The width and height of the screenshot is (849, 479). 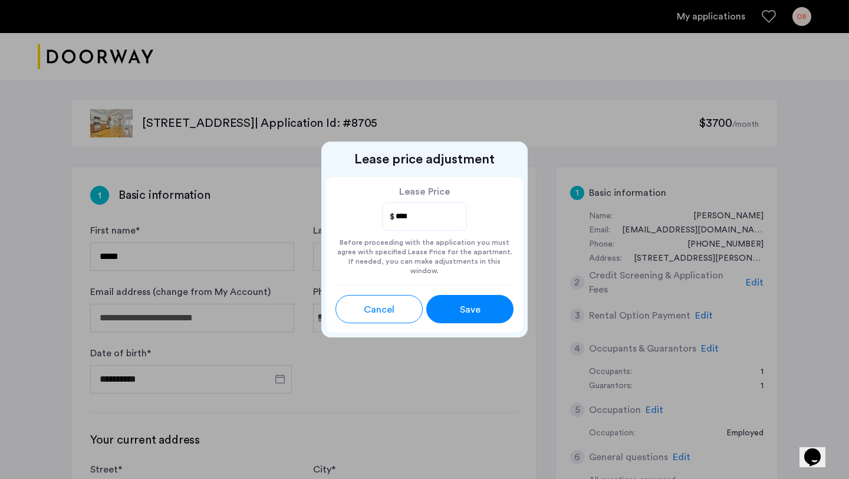 What do you see at coordinates (425, 192) in the screenshot?
I see `label: Lease Price` at bounding box center [425, 192].